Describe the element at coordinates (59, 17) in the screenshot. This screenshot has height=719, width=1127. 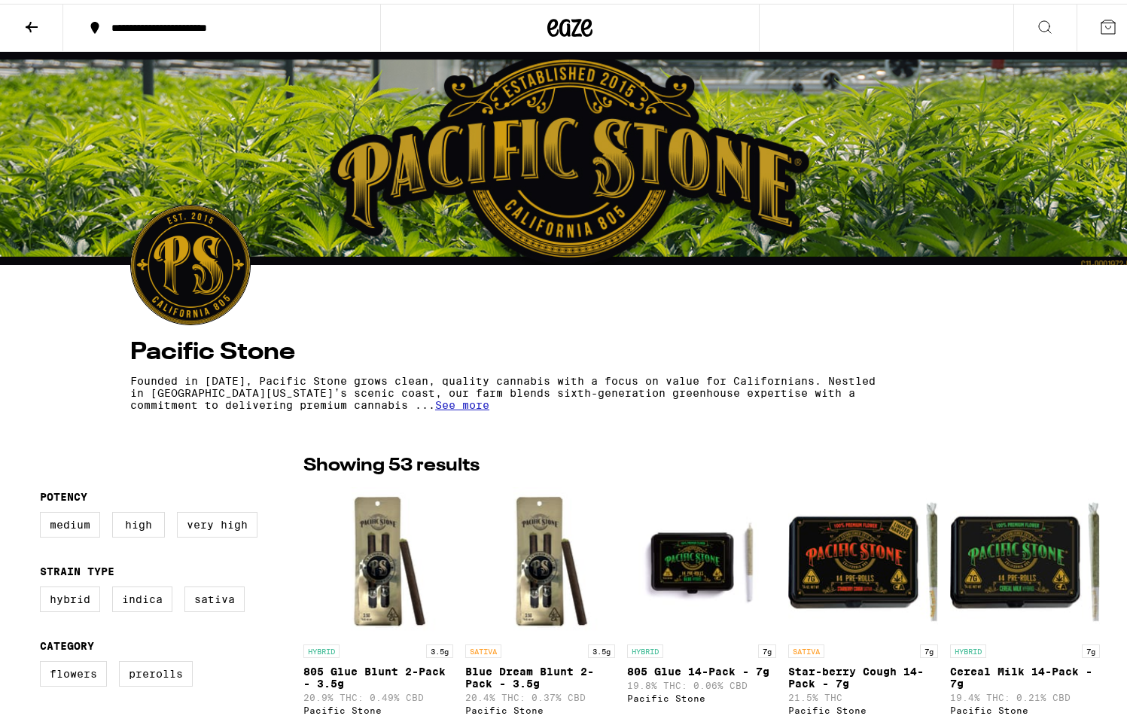
I see `span: Hi. Need any help?` at that location.